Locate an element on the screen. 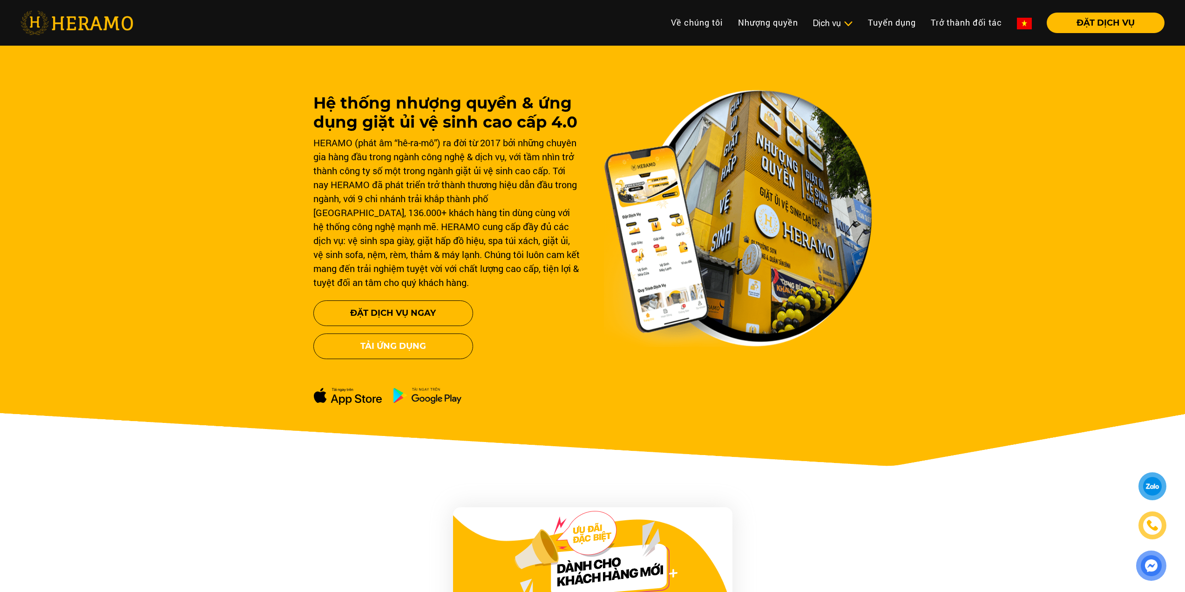 The height and width of the screenshot is (592, 1185). img: banner is located at coordinates (738, 218).